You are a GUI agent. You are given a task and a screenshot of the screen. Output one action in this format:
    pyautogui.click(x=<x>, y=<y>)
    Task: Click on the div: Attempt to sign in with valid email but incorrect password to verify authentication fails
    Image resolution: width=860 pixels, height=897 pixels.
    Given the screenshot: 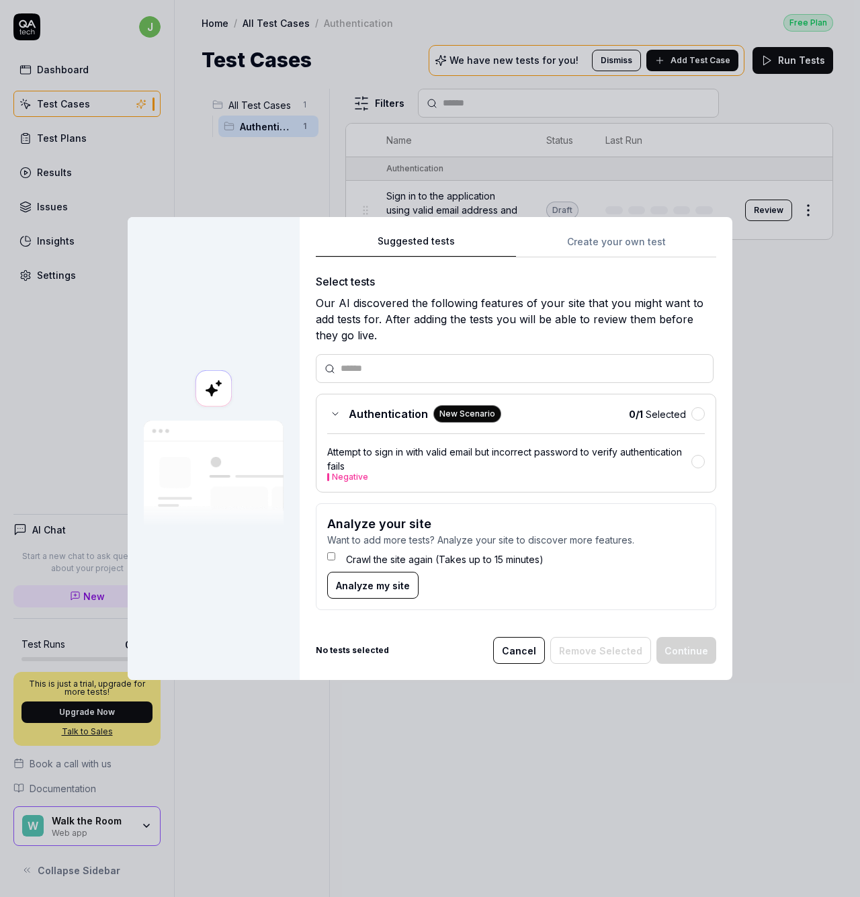 What is the action you would take?
    pyautogui.click(x=510, y=463)
    